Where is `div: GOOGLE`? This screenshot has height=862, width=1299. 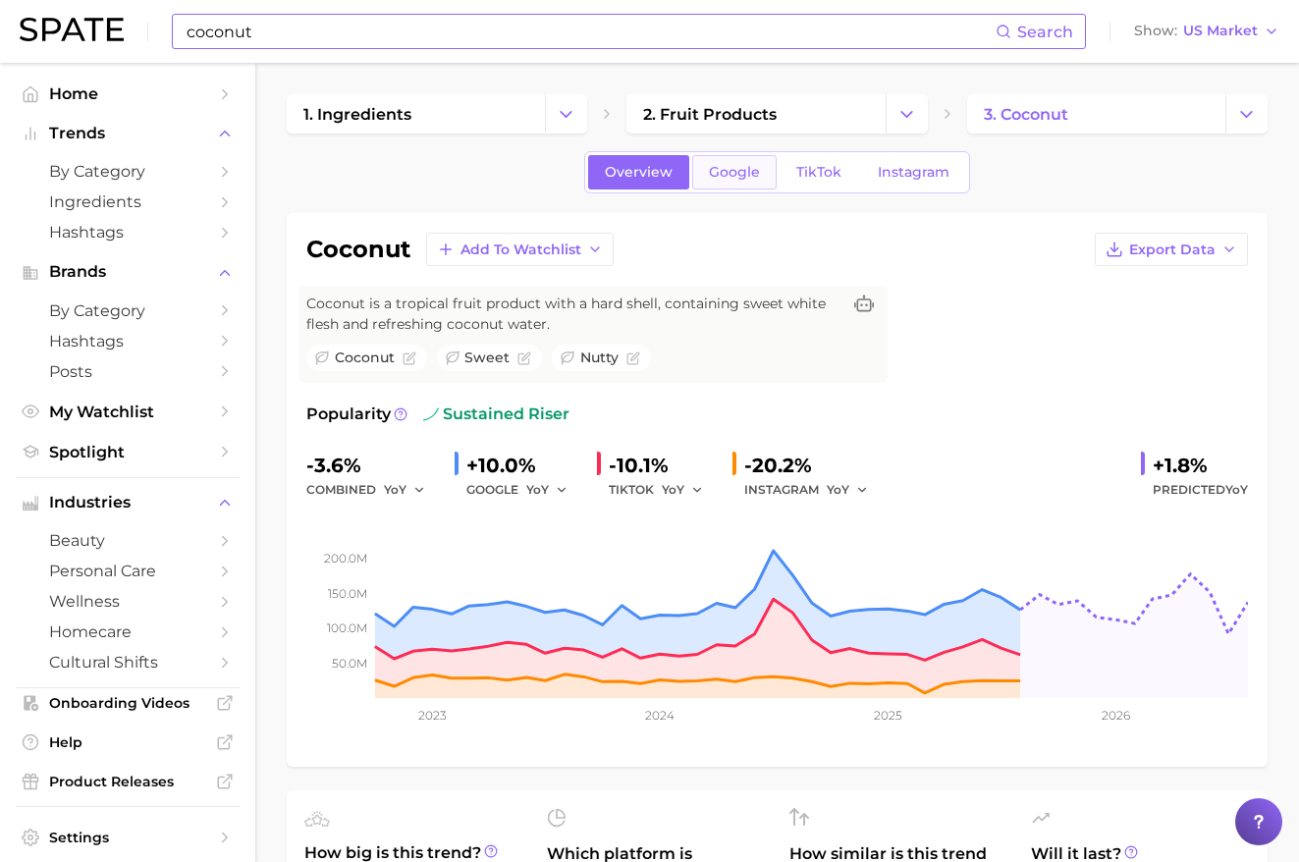 div: GOOGLE is located at coordinates (524, 490).